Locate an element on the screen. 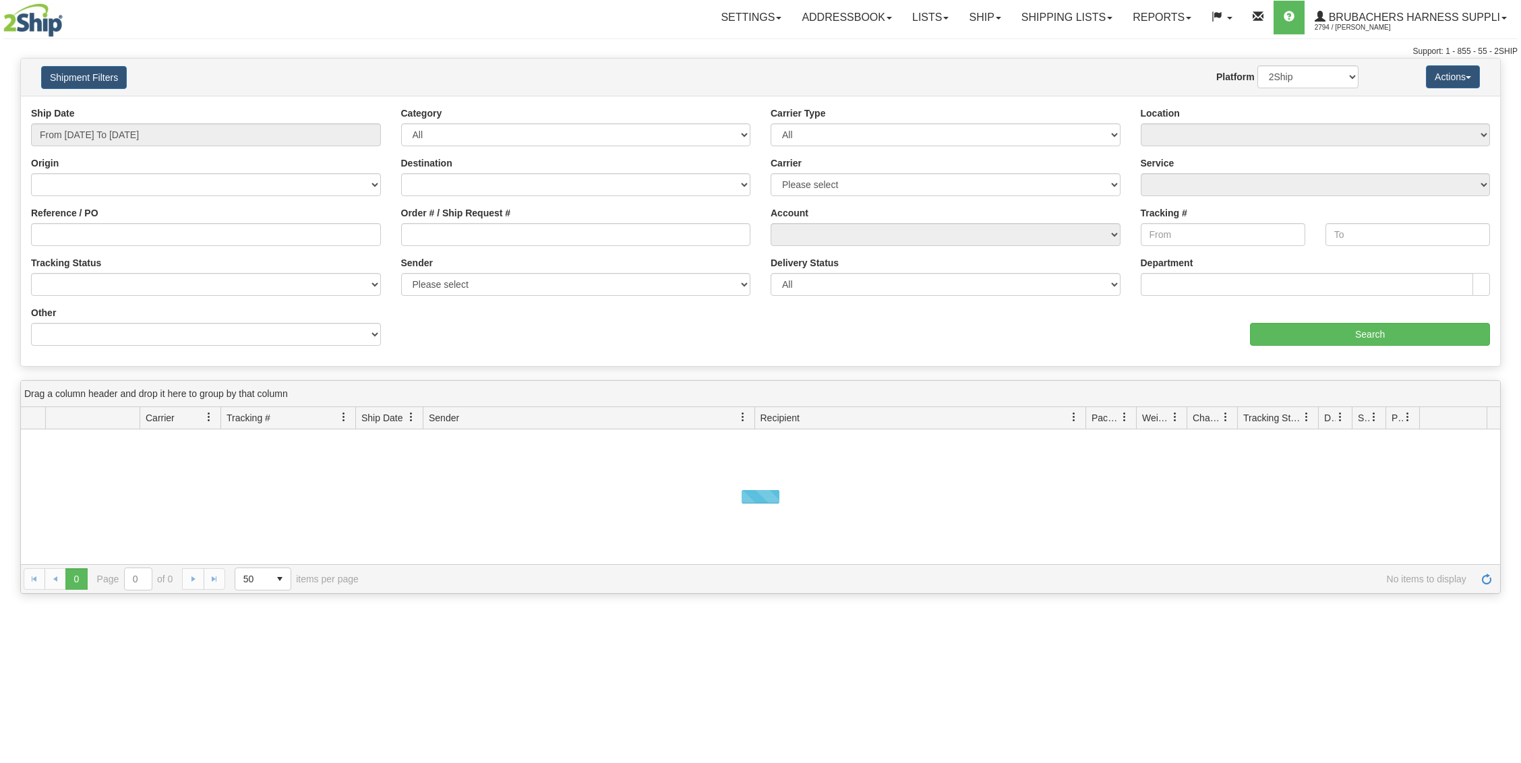 This screenshot has width=1521, height=763. span: Recipient is located at coordinates (780, 418).